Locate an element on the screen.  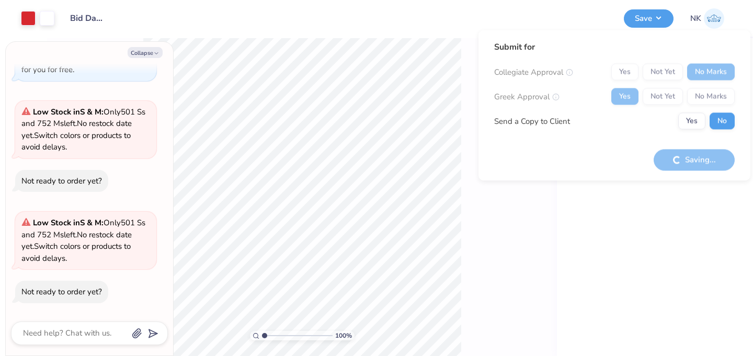
span: NK is located at coordinates (696, 18).